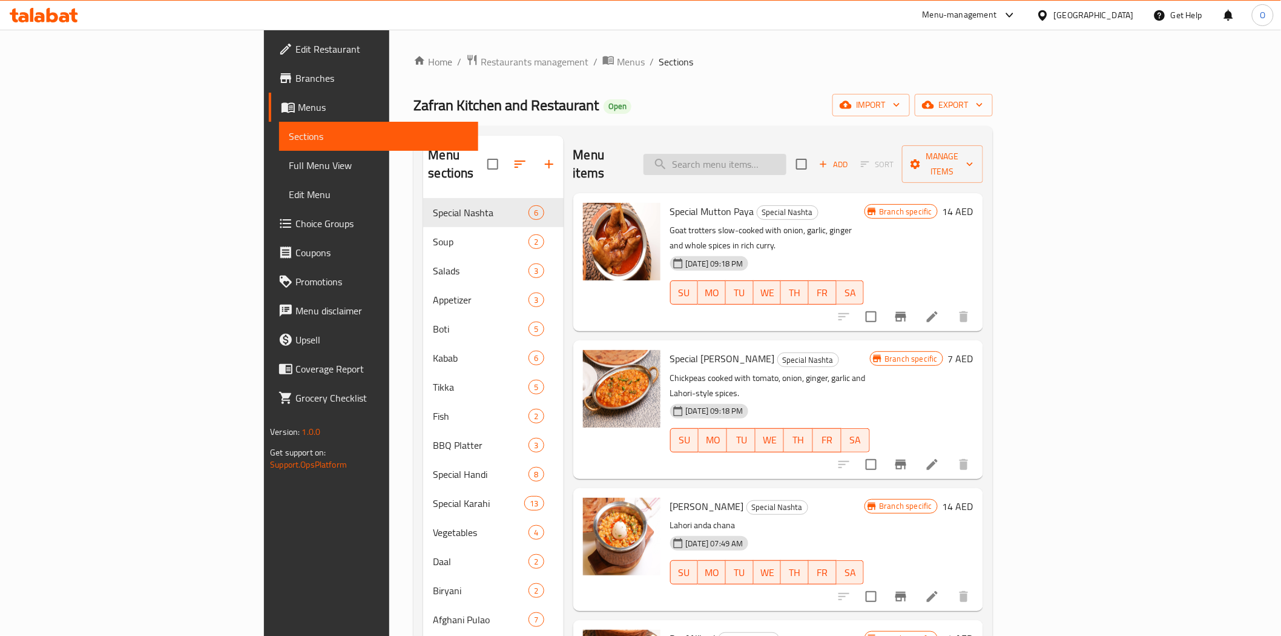  I want to click on span: 6, so click(536, 358).